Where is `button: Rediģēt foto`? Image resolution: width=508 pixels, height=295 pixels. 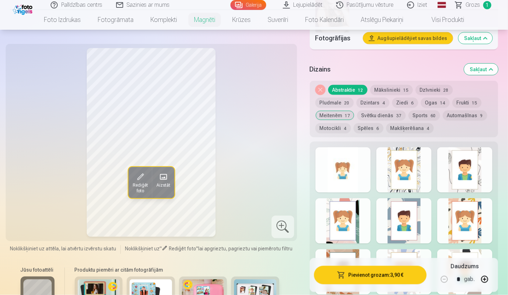
button: Rediģēt foto is located at coordinates (140, 183).